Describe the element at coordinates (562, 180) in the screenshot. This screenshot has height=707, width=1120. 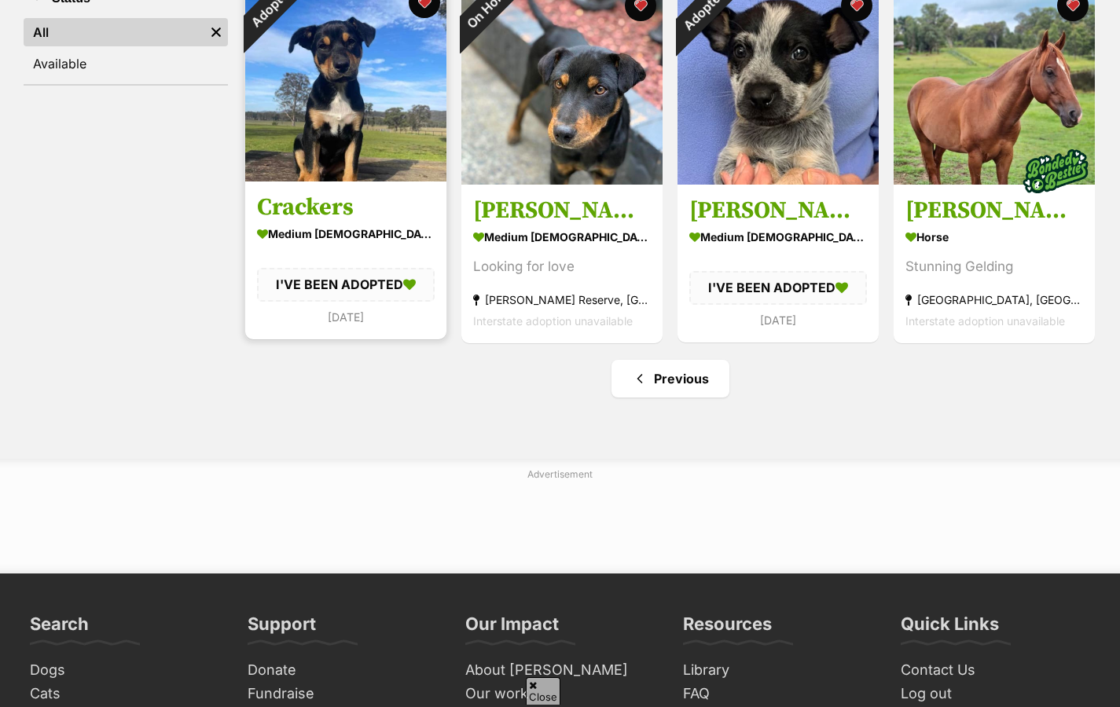
I see `a: On Hold` at that location.